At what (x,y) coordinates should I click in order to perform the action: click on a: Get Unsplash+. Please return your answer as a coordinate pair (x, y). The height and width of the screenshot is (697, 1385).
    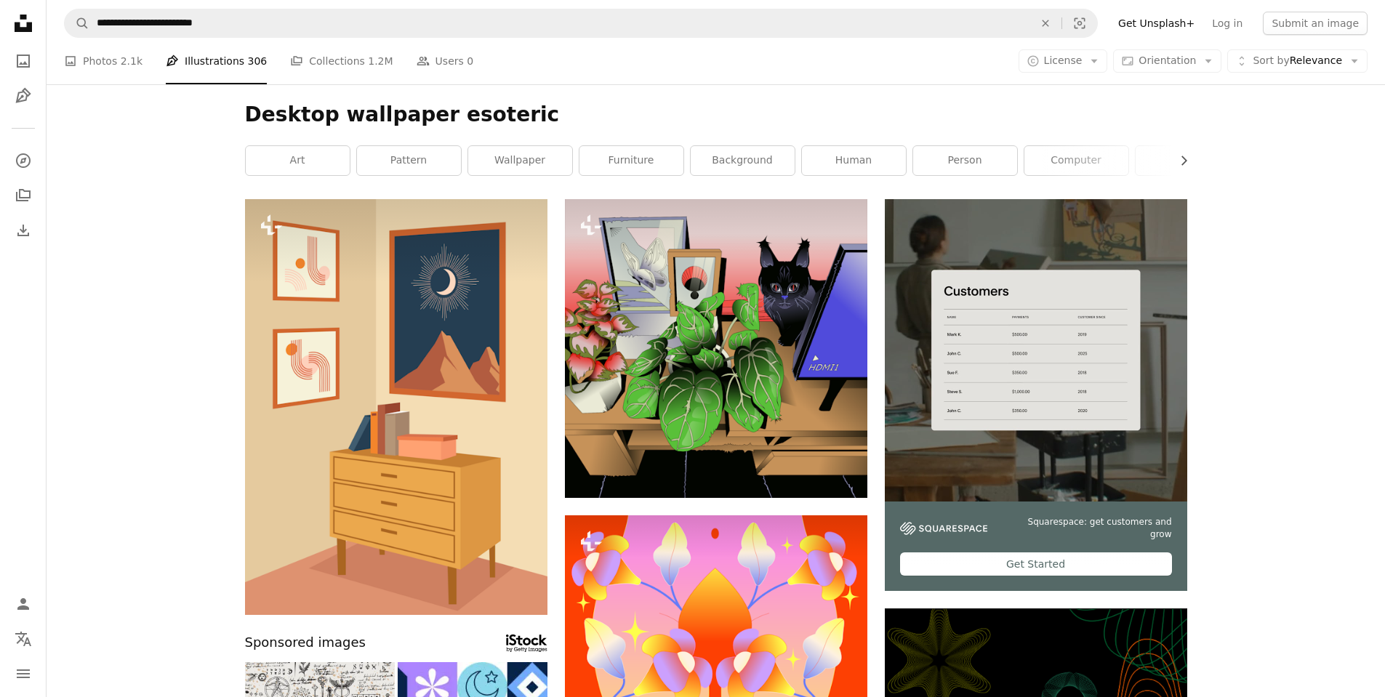
    Looking at the image, I should click on (1156, 23).